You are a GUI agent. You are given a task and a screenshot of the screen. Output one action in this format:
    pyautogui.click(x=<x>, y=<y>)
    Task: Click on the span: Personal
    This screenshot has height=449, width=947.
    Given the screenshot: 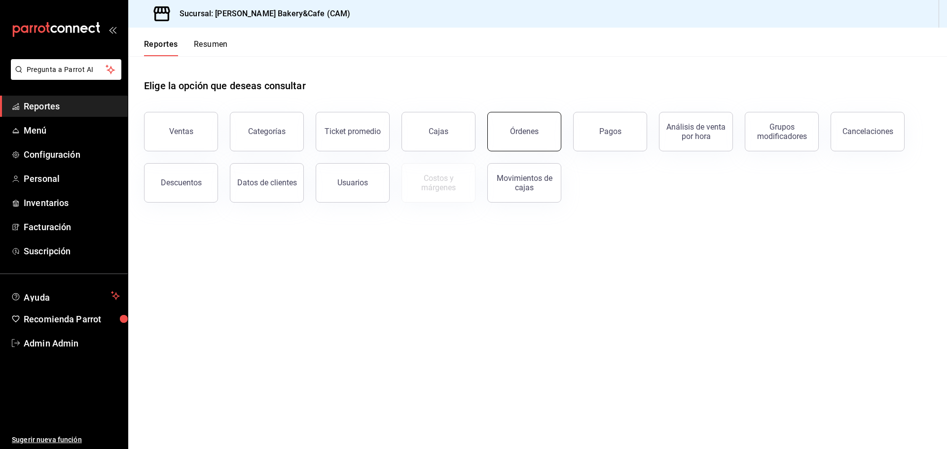 What is the action you would take?
    pyautogui.click(x=72, y=179)
    